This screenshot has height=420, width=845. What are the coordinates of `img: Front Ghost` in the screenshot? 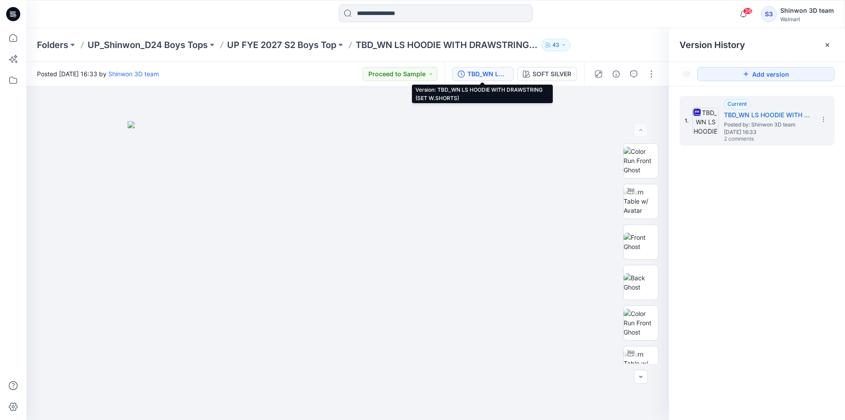 It's located at (641, 242).